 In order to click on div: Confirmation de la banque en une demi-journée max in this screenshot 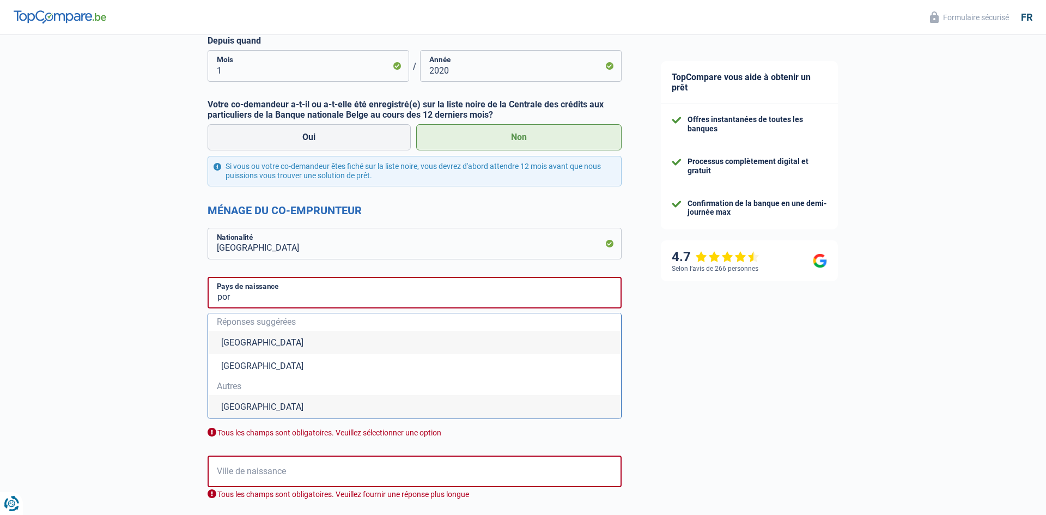, I will do `click(757, 208)`.